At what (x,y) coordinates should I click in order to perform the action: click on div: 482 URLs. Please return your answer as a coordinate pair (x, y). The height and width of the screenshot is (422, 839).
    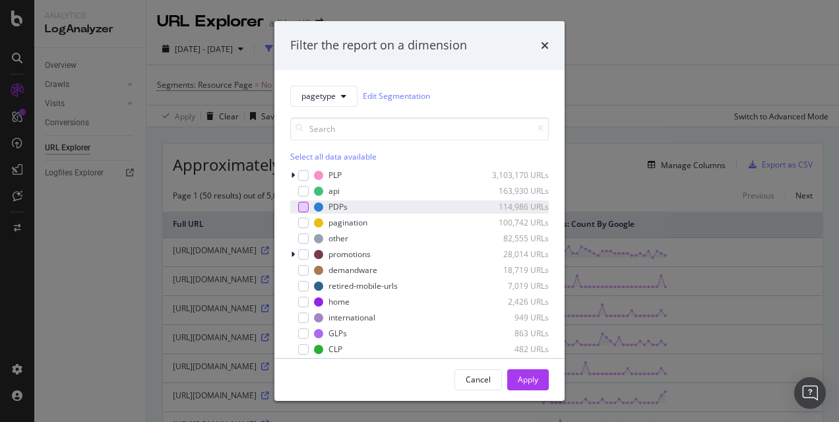
    Looking at the image, I should click on (516, 349).